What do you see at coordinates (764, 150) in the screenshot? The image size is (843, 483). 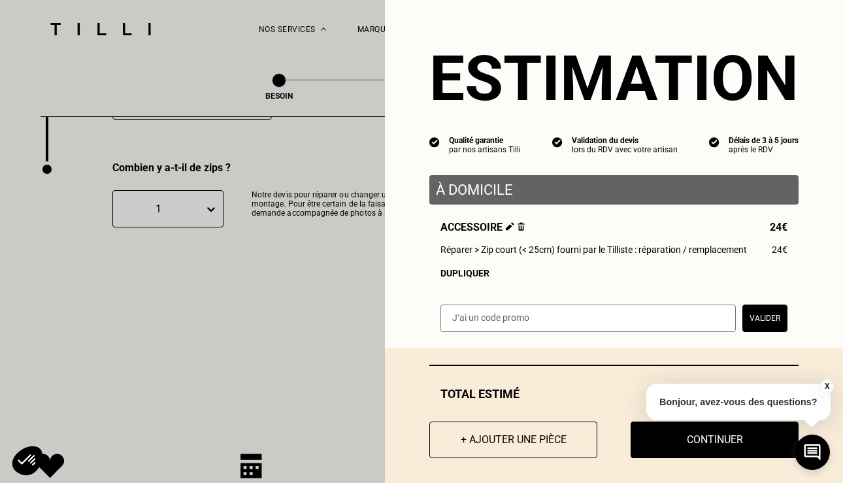 I see `div: après le RDV` at bounding box center [764, 150].